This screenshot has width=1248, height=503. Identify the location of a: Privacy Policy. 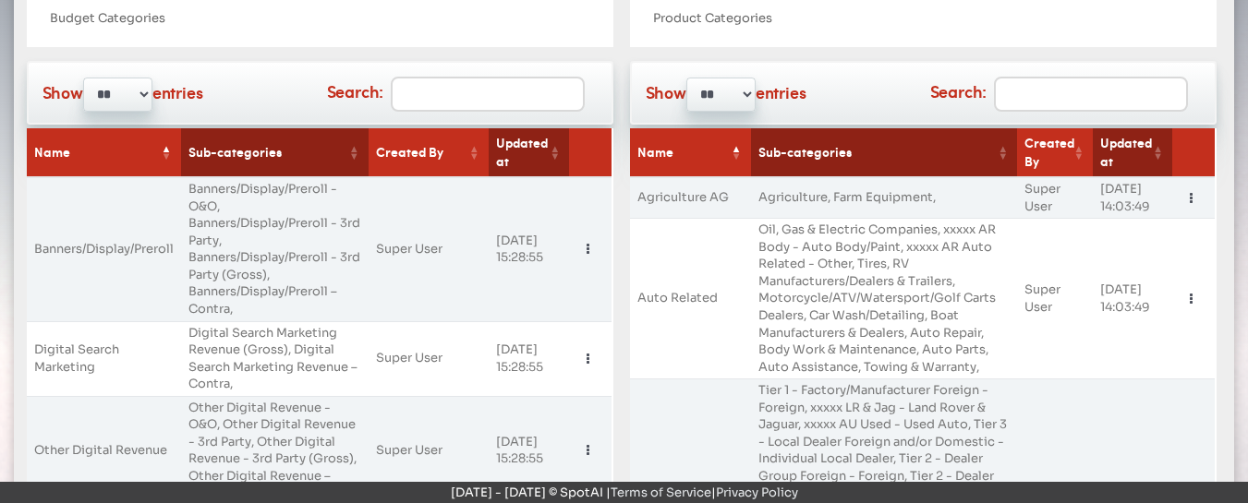
(757, 492).